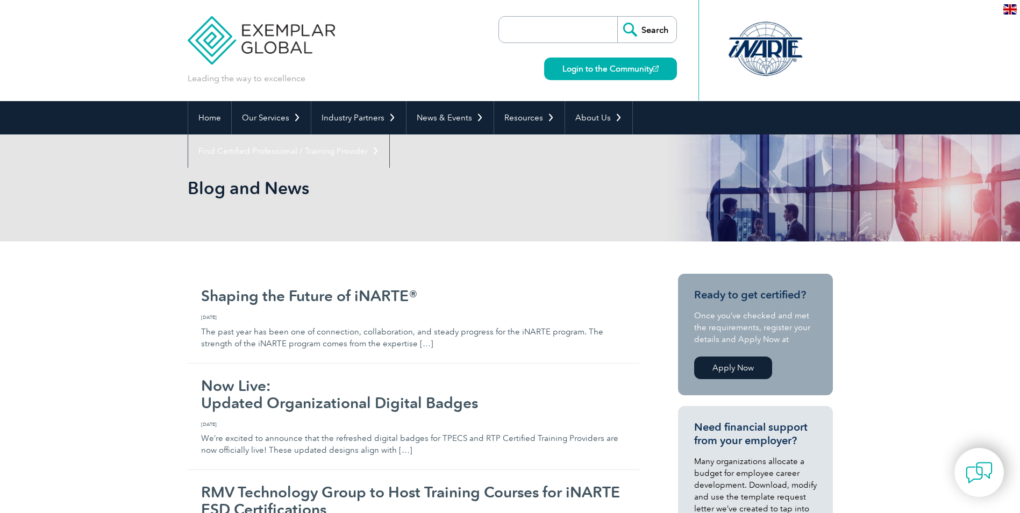 The image size is (1020, 513). What do you see at coordinates (655, 68) in the screenshot?
I see `img: open_square.png` at bounding box center [655, 68].